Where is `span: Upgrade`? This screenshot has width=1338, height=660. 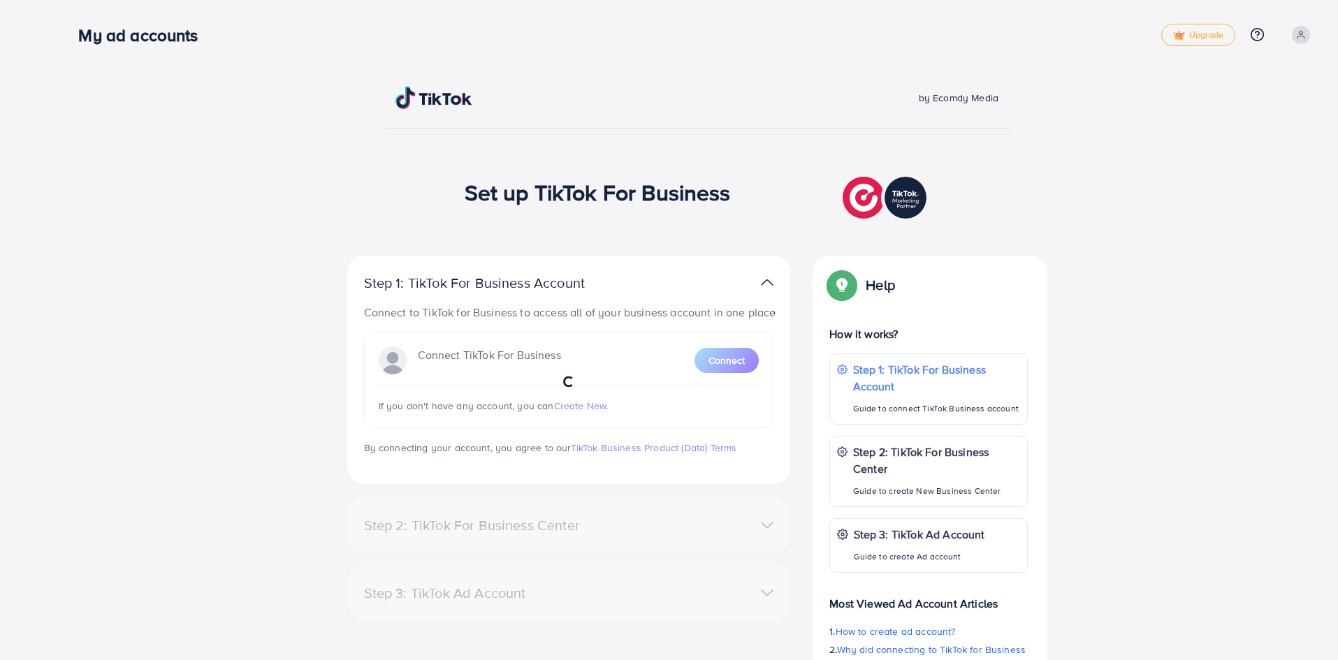
span: Upgrade is located at coordinates (1198, 35).